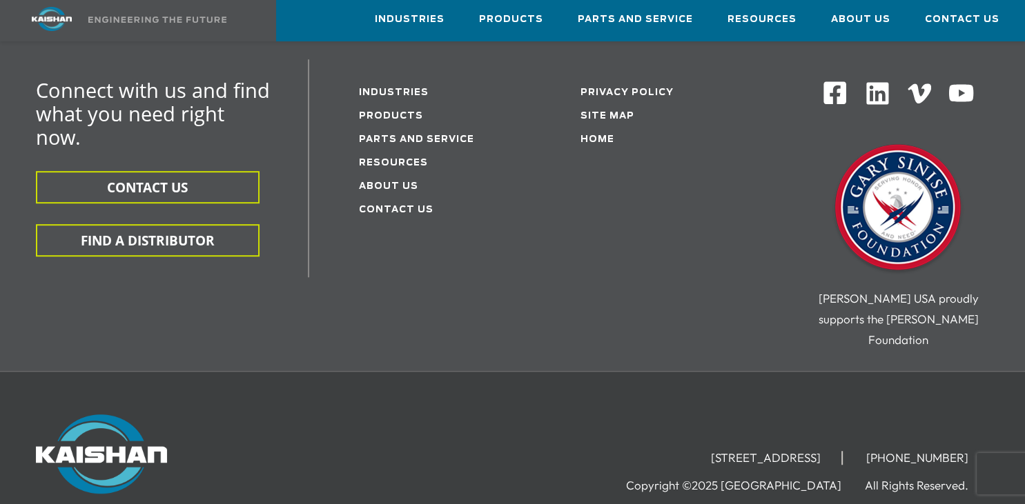 The height and width of the screenshot is (504, 1025). What do you see at coordinates (635, 19) in the screenshot?
I see `span: Parts and Service` at bounding box center [635, 19].